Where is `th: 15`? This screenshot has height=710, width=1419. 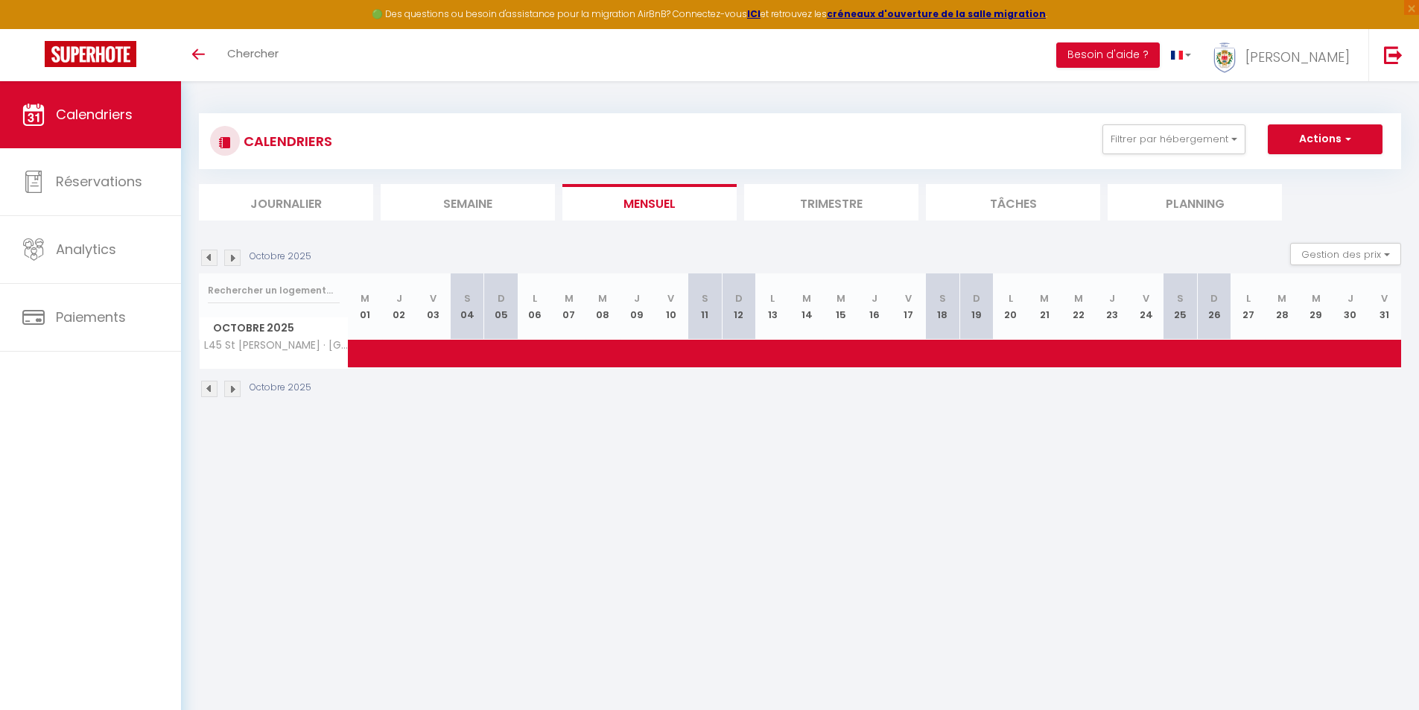 th: 15 is located at coordinates (841, 306).